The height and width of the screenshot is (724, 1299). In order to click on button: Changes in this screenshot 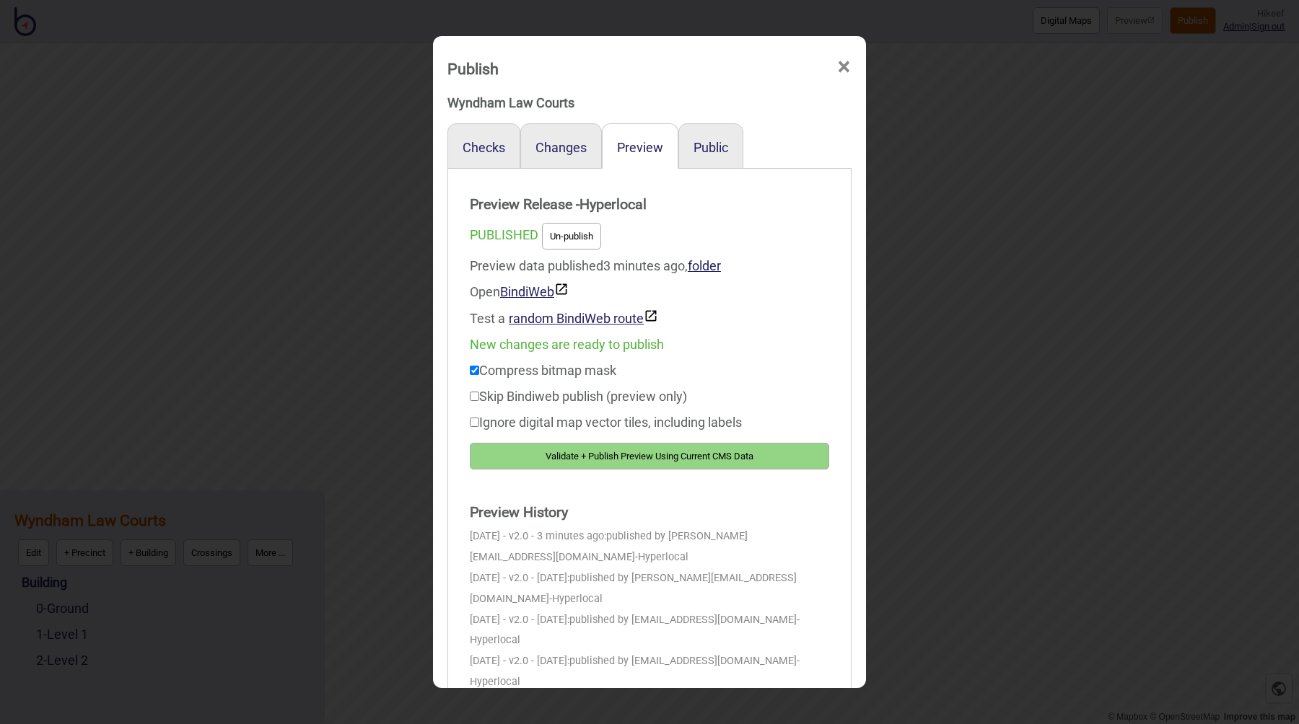, I will do `click(561, 147)`.